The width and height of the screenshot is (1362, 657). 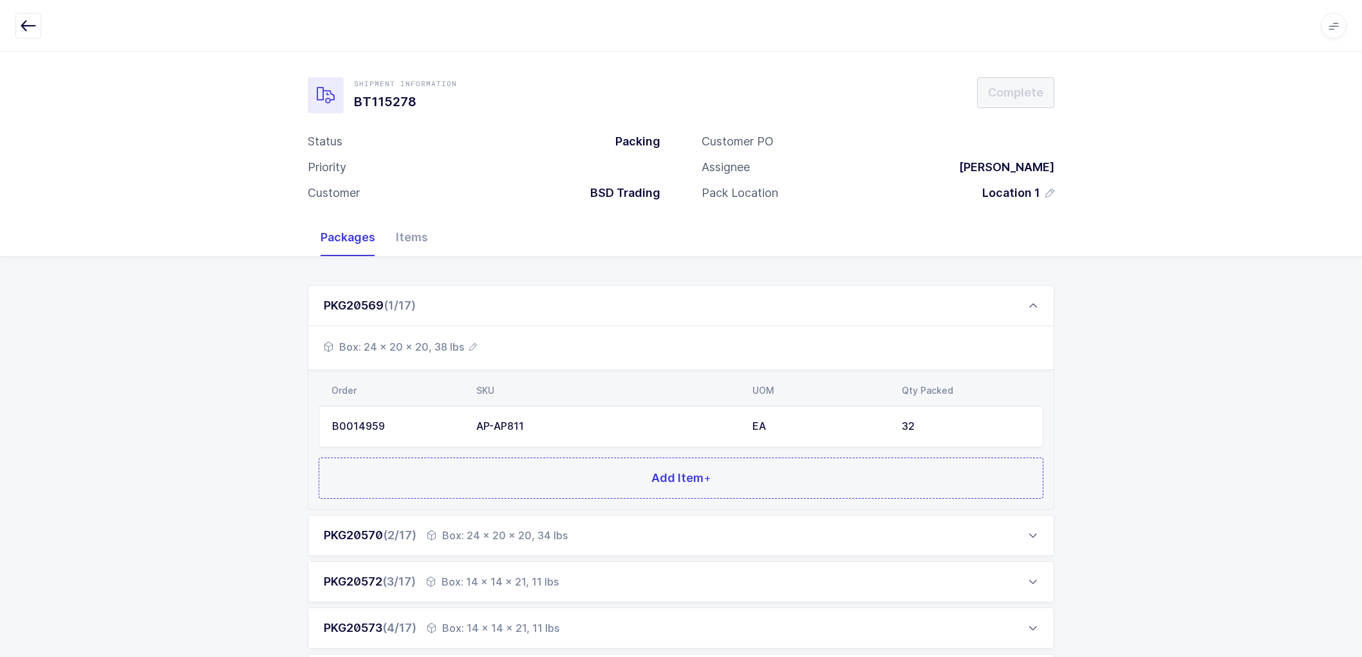 What do you see at coordinates (968, 391) in the screenshot?
I see `div: Qty Packed` at bounding box center [968, 391].